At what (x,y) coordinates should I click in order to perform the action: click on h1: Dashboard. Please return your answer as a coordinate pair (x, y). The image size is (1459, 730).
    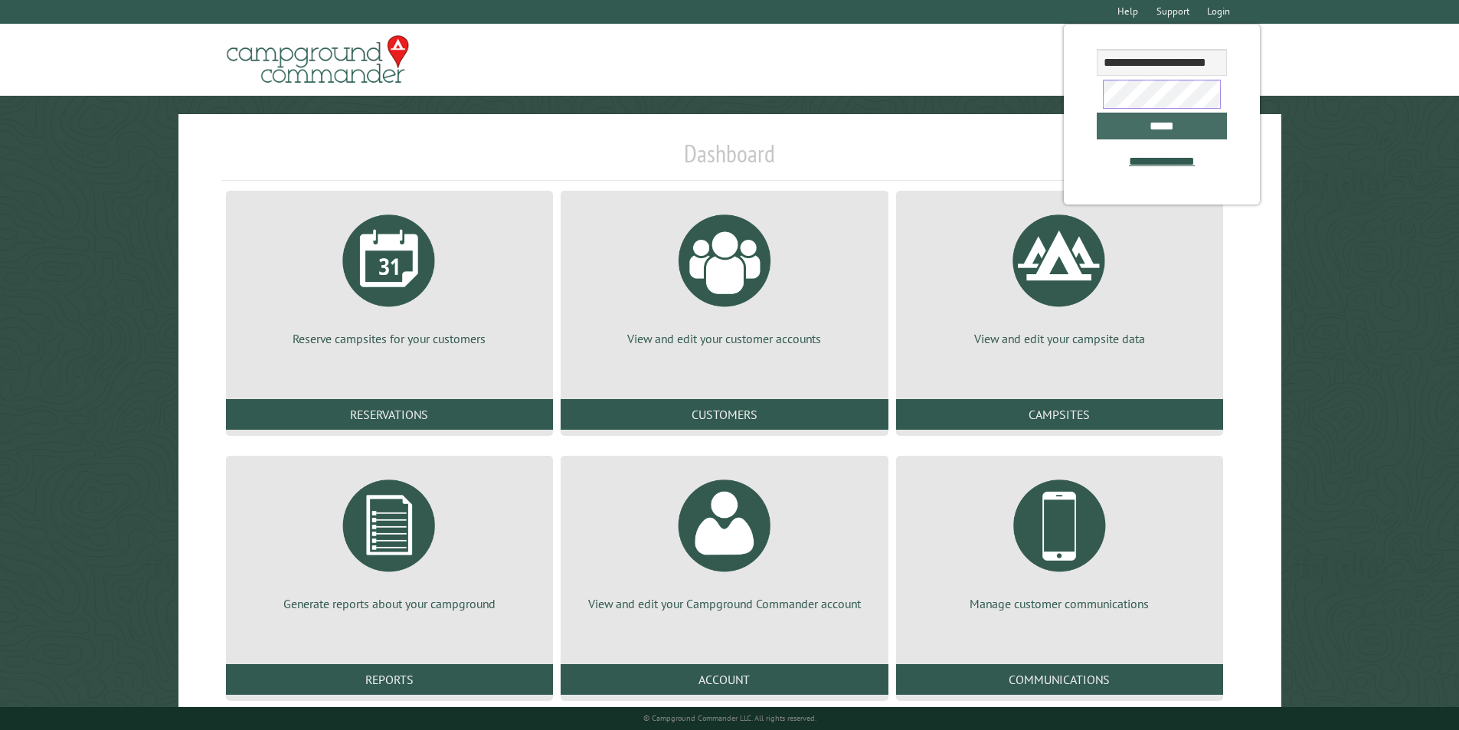
    Looking at the image, I should click on (730, 159).